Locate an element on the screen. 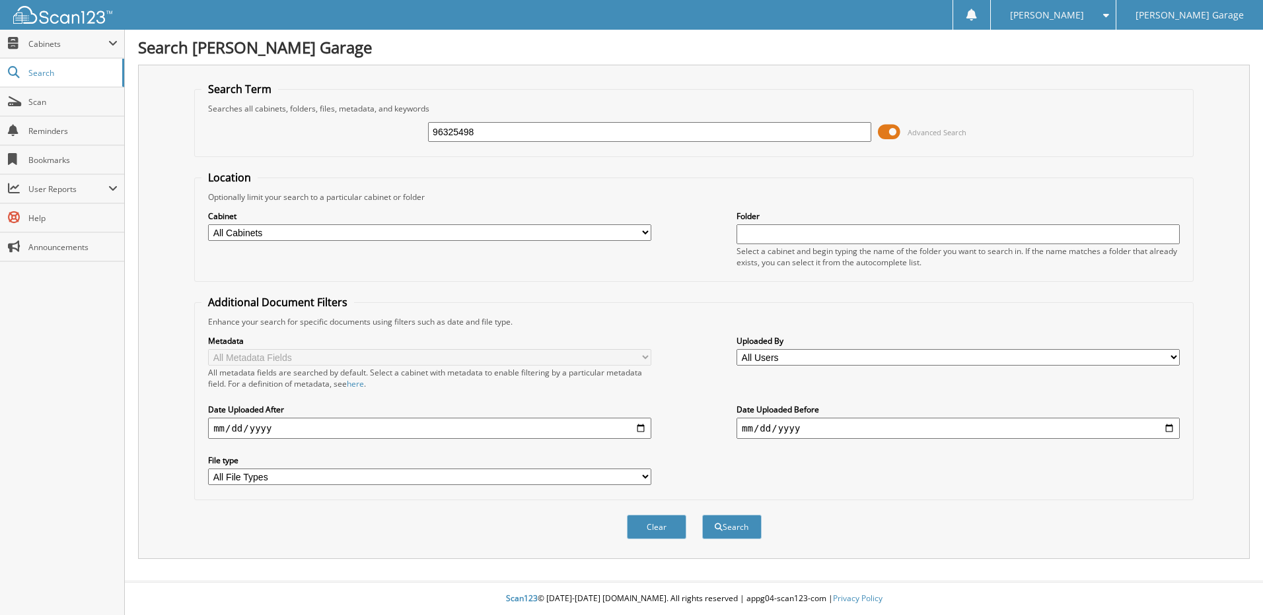  legend: Additional Document Filters is located at coordinates (277, 302).